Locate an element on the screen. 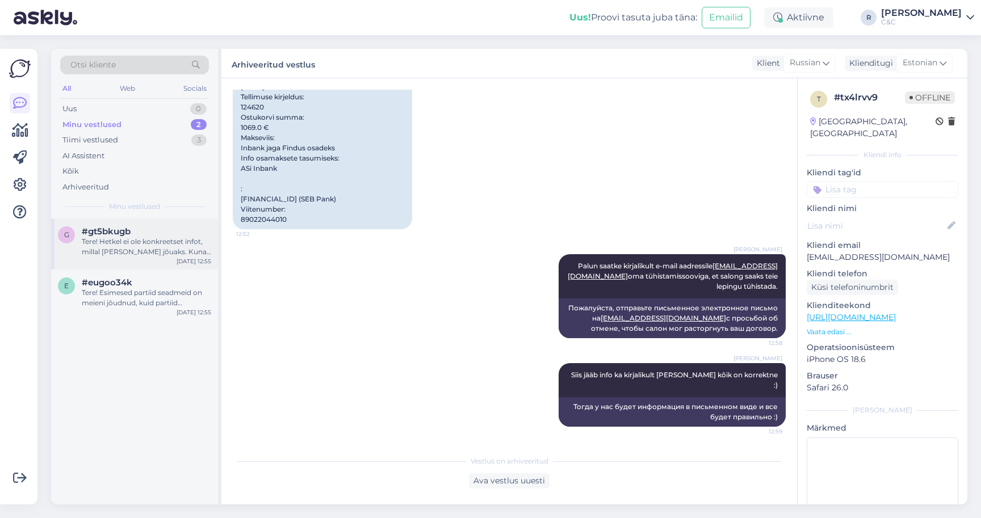 This screenshot has width=981, height=518. div: Пожалуйста, отправьте письменное электронное письмо на с просьбой об отмене, чтобы салон мог раст... is located at coordinates (672, 318).